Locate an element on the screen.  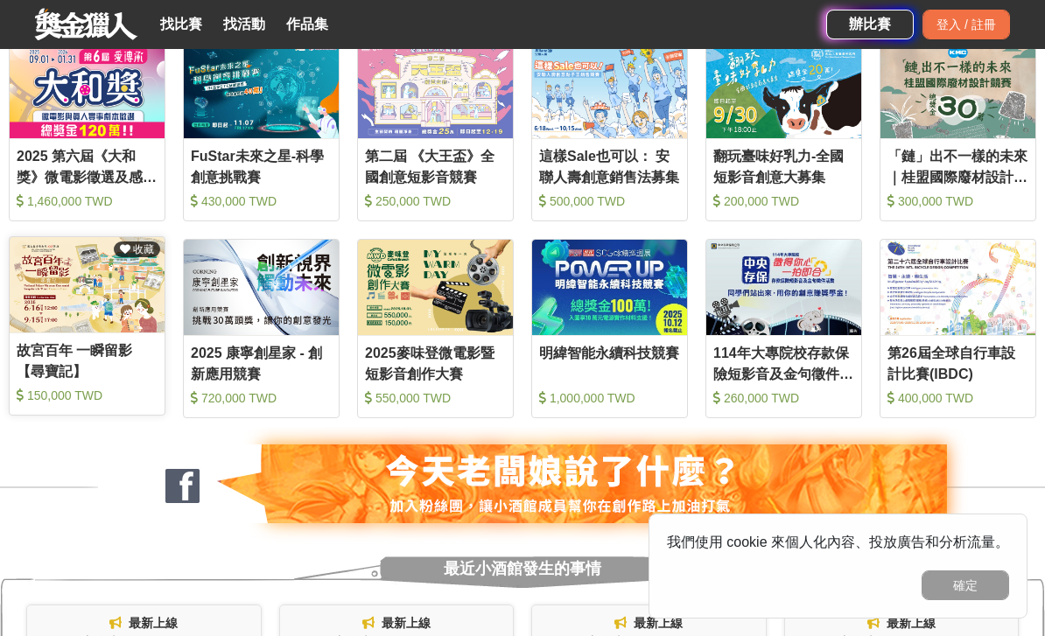
a: 辦比賽 is located at coordinates (870, 24).